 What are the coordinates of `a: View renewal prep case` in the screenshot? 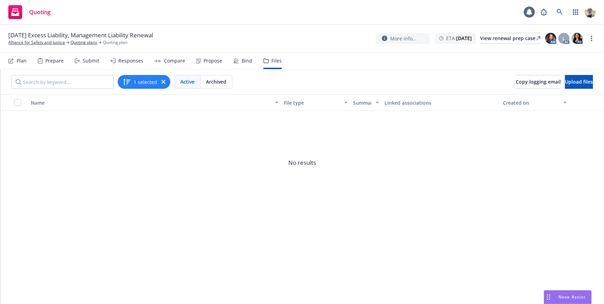 It's located at (510, 38).